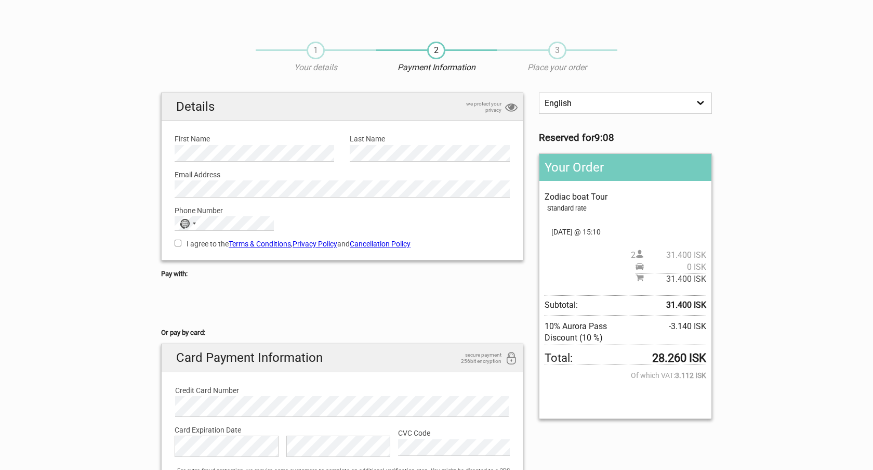 This screenshot has height=470, width=873. I want to click on i: 256bit encryption, so click(511, 358).